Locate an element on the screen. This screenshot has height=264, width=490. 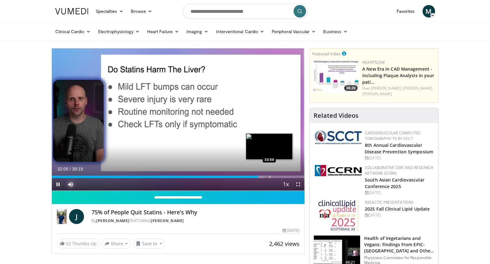
button: Playback Rate is located at coordinates (286, 184).